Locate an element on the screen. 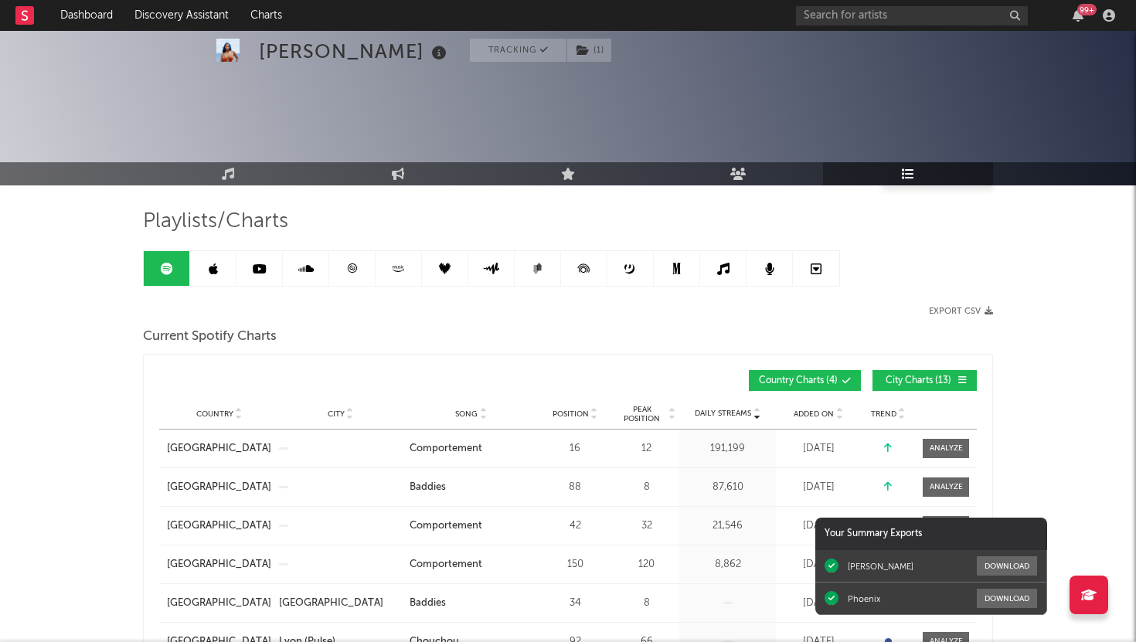 This screenshot has height=642, width=1136. span: Trend is located at coordinates (883, 414).